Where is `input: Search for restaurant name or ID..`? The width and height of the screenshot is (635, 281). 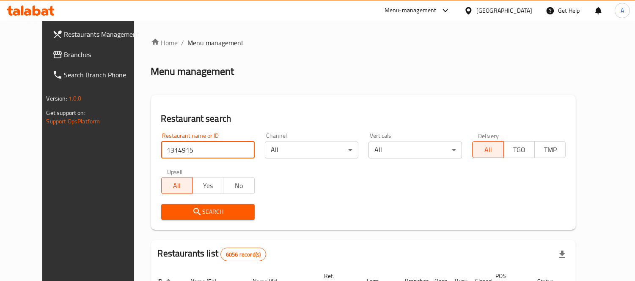 input: Search for restaurant name or ID.. is located at coordinates (208, 150).